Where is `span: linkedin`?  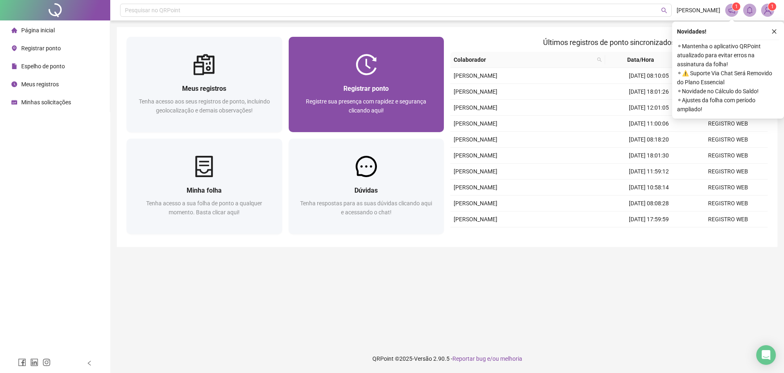 span: linkedin is located at coordinates (34, 362).